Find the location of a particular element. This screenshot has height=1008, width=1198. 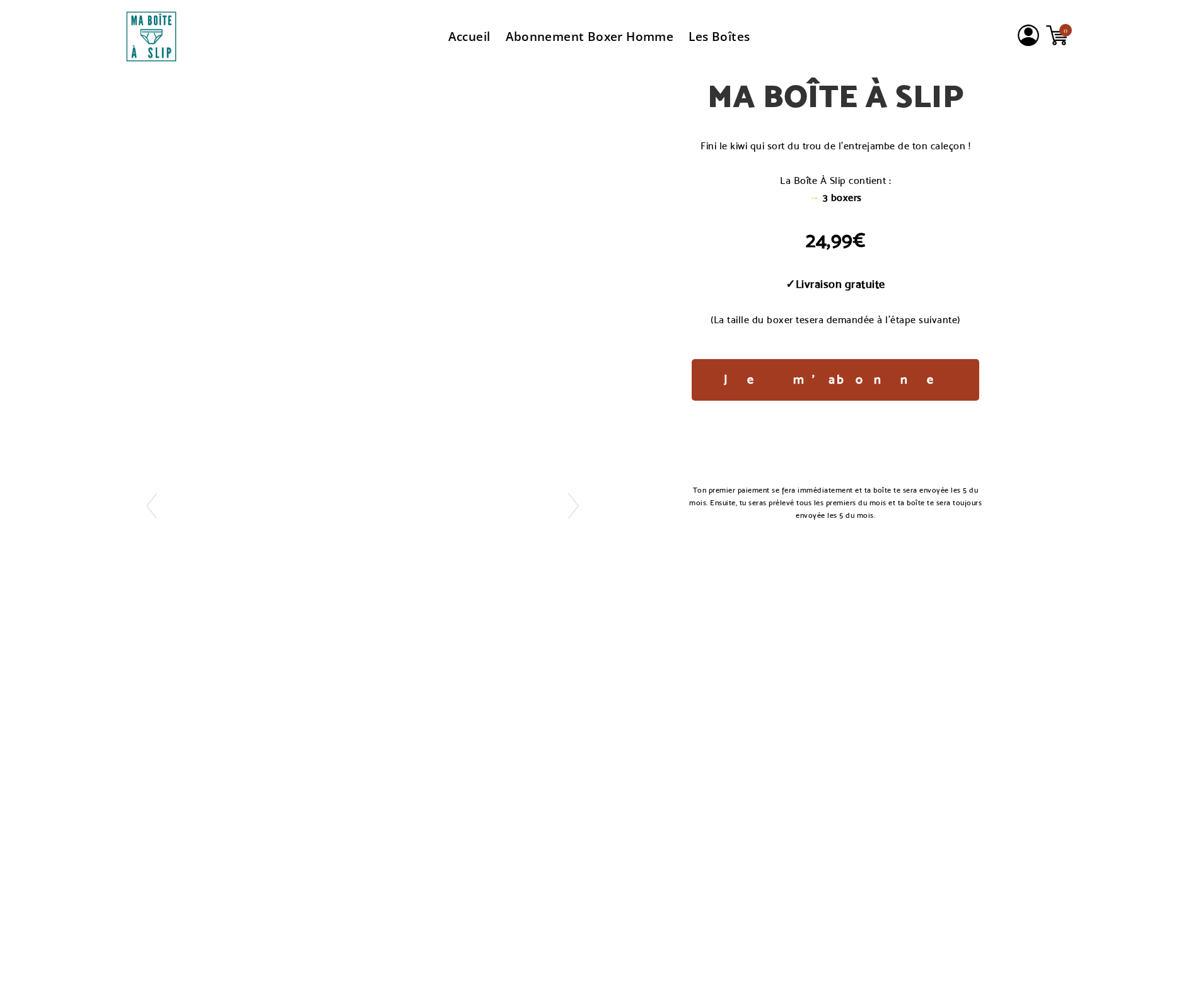

a: 0 is located at coordinates (1058, 36).